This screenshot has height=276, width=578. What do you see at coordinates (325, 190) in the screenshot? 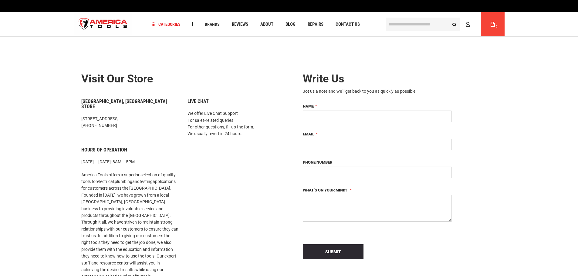
I see `span: What’s on your mind?` at bounding box center [325, 190].